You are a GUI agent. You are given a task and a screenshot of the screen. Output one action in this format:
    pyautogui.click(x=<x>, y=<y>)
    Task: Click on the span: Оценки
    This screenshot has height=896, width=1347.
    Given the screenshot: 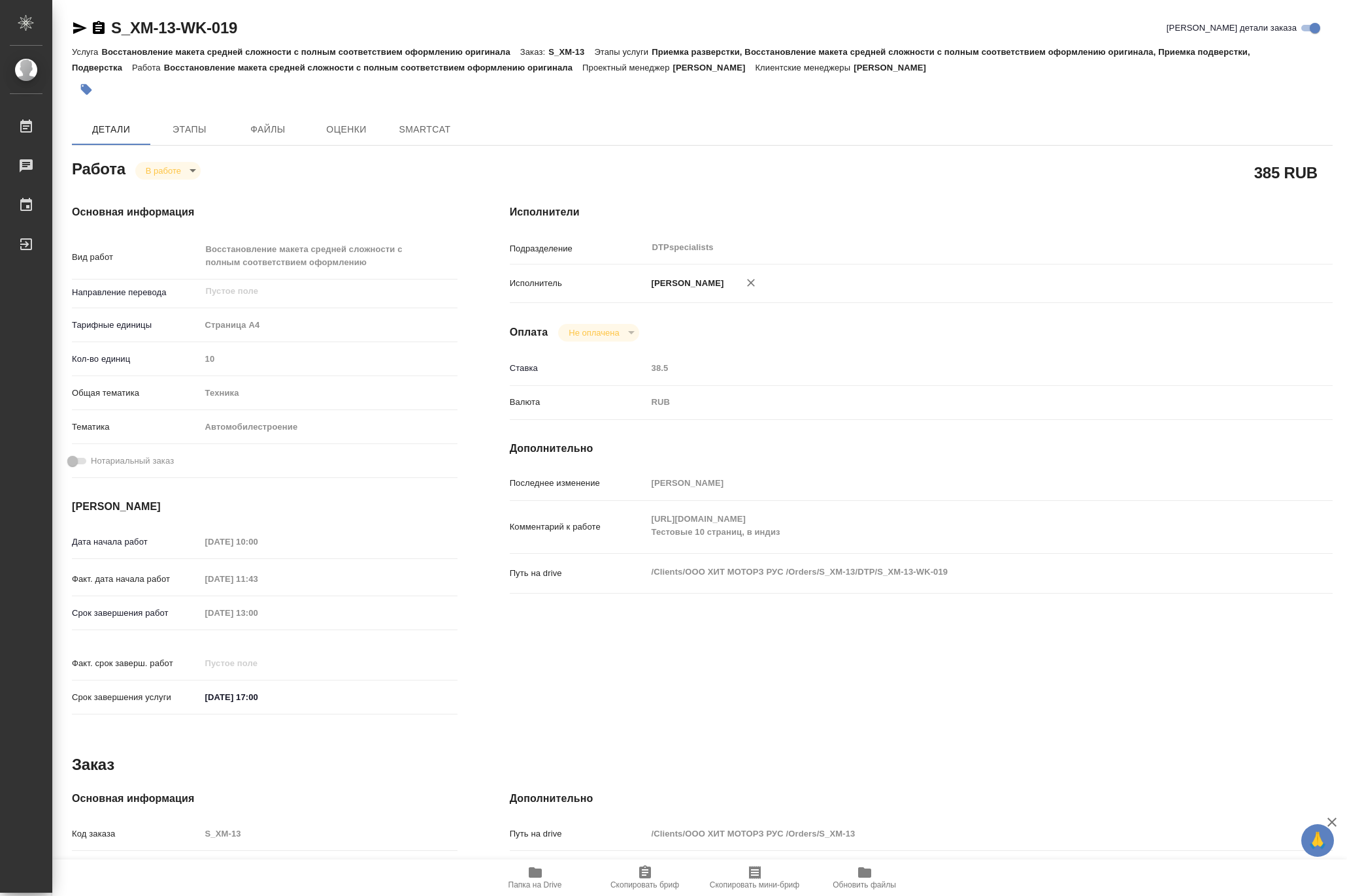 What is the action you would take?
    pyautogui.click(x=346, y=129)
    